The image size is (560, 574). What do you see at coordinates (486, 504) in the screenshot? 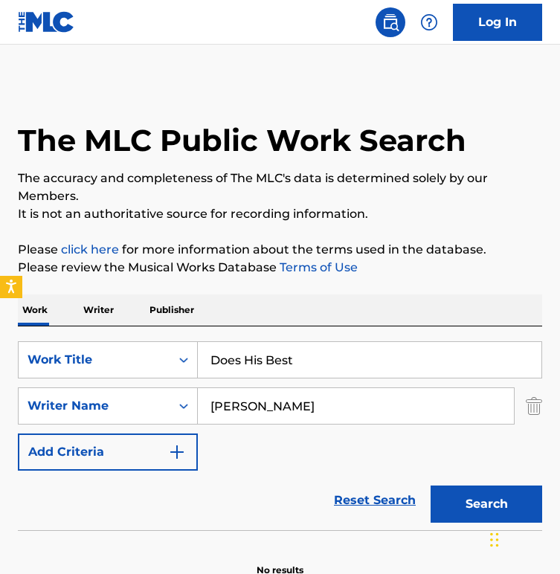
I see `button: Search` at bounding box center [486, 504].